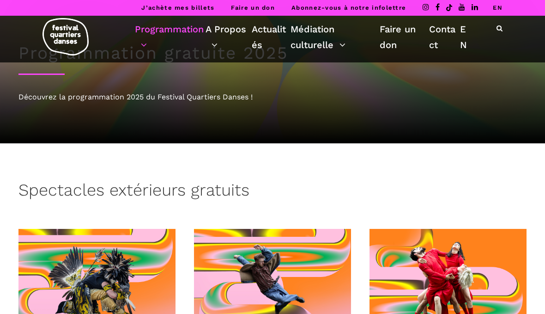 The image size is (545, 314). I want to click on a: Programmation, so click(170, 37).